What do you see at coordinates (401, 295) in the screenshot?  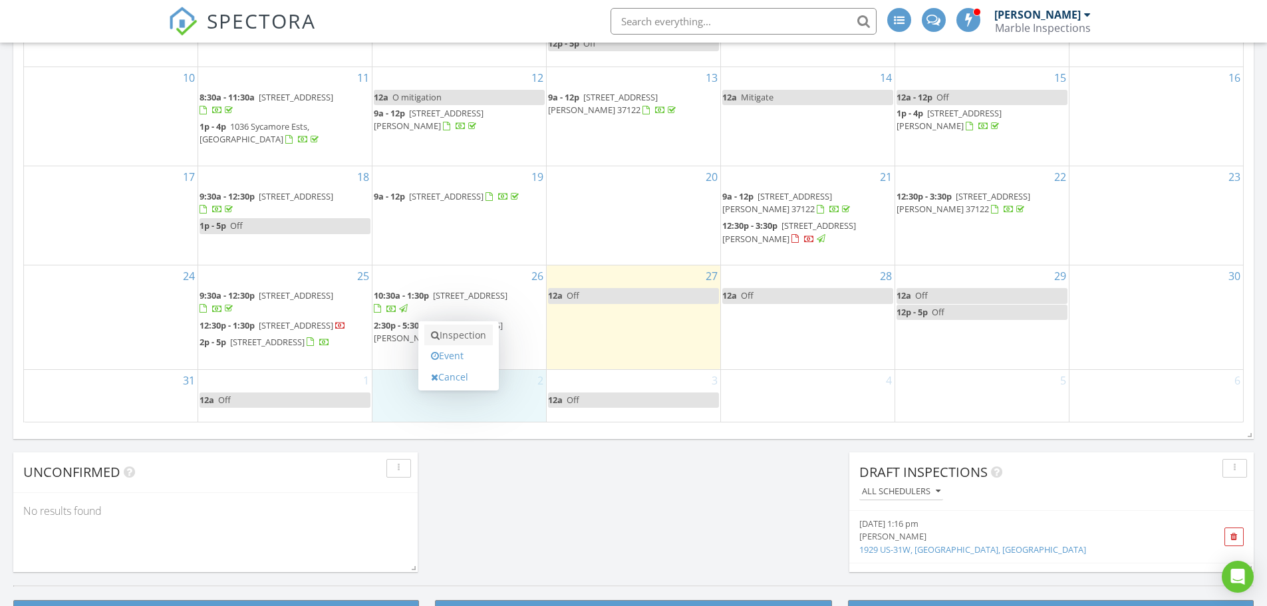 I see `span: 10:30a - 1:30p` at bounding box center [401, 295].